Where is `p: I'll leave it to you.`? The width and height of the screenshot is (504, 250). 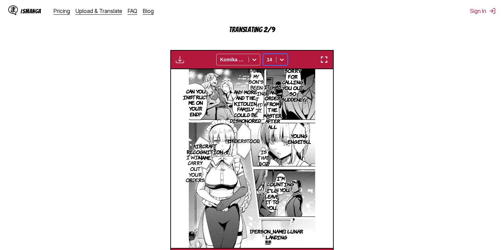 p: I'll leave it to you. is located at coordinates (272, 199).